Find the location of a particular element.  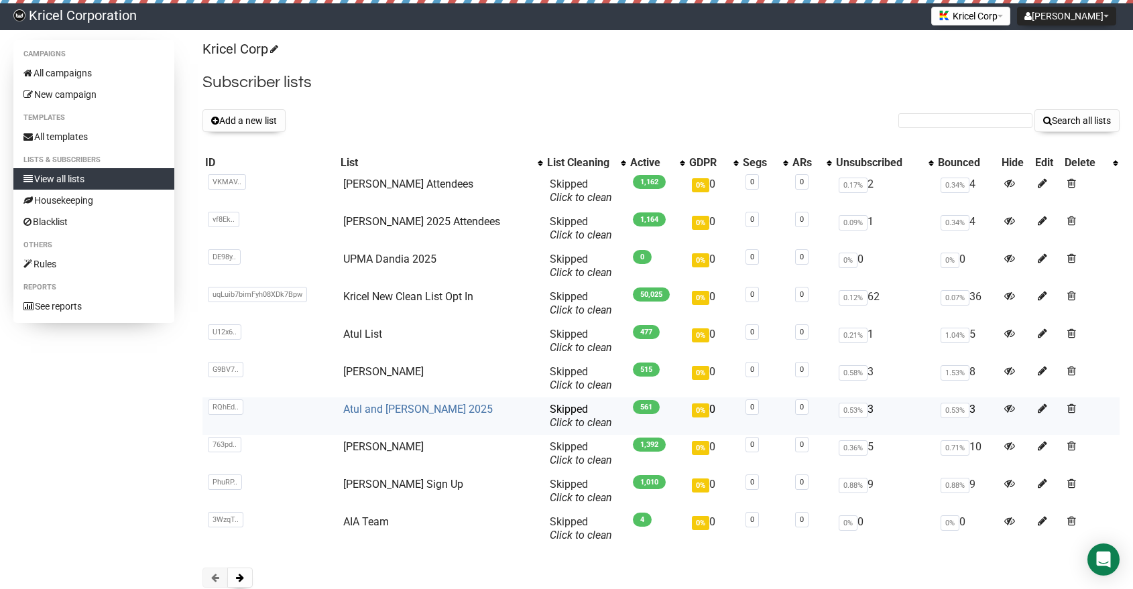

img: favicons is located at coordinates (944, 15).